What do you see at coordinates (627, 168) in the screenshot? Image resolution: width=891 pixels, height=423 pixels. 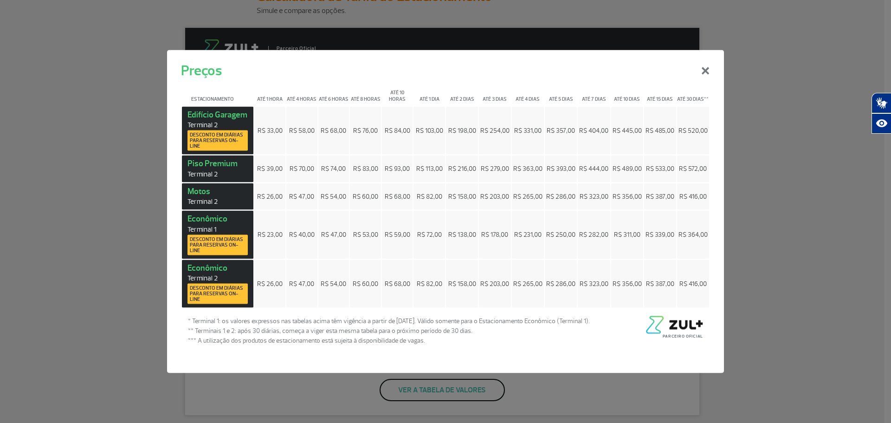 I see `span: R$ 489,00` at bounding box center [627, 168].